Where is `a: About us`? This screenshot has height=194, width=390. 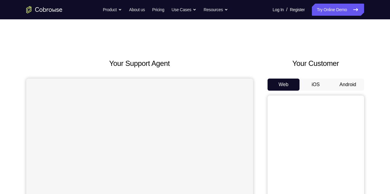
a: About us is located at coordinates (137, 10).